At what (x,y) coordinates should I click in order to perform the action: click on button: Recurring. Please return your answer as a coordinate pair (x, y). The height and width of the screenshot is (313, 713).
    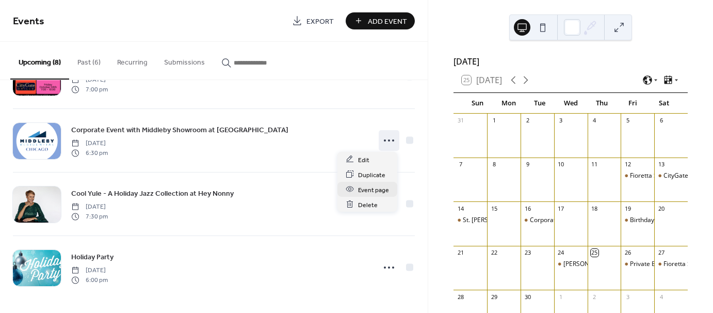
    Looking at the image, I should click on (132, 60).